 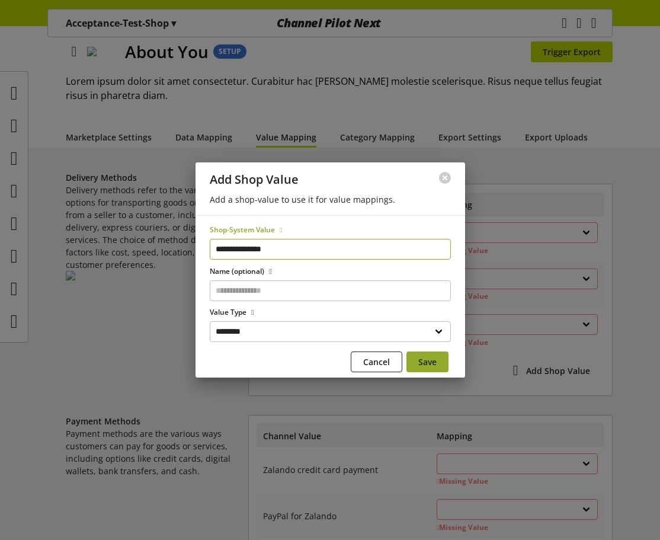 I want to click on span: Shop-System Value, so click(x=242, y=229).